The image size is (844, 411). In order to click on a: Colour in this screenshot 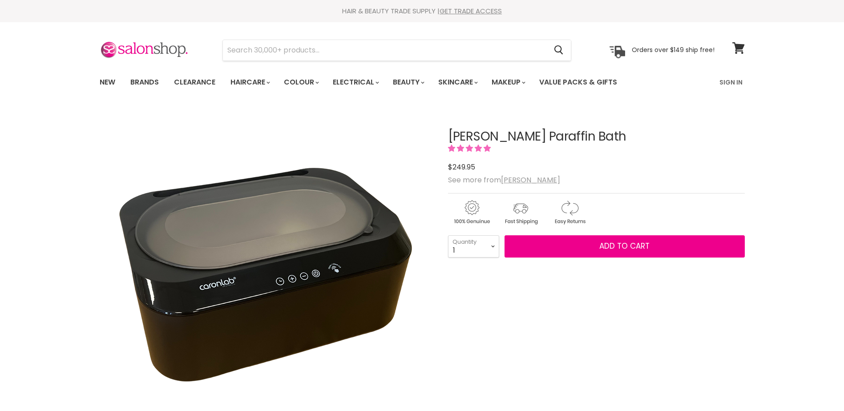, I will do `click(301, 82)`.